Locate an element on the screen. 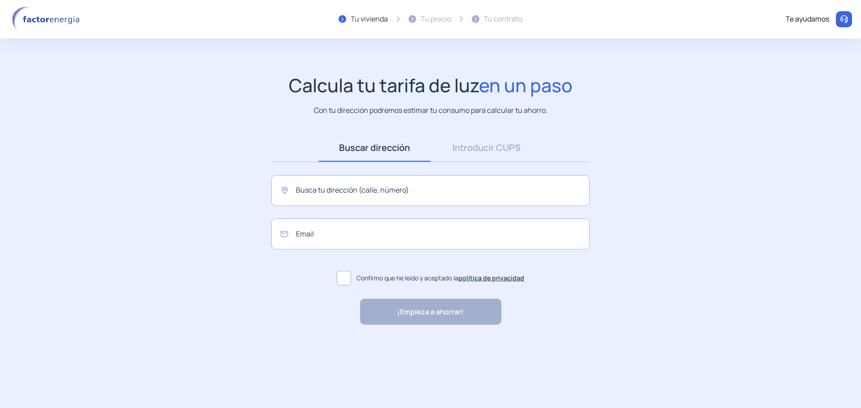 The image size is (861, 408). h1: Calcula tu tarifa de luz is located at coordinates (430, 85).